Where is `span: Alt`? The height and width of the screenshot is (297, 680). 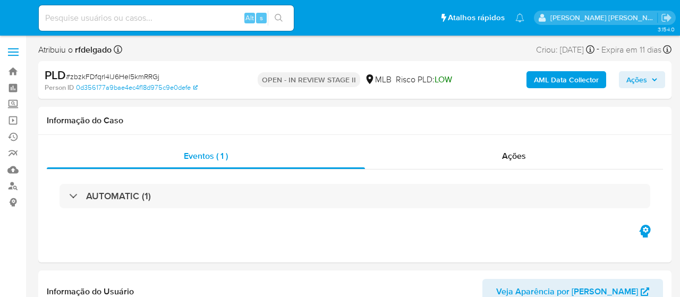
span: Alt is located at coordinates (250, 18).